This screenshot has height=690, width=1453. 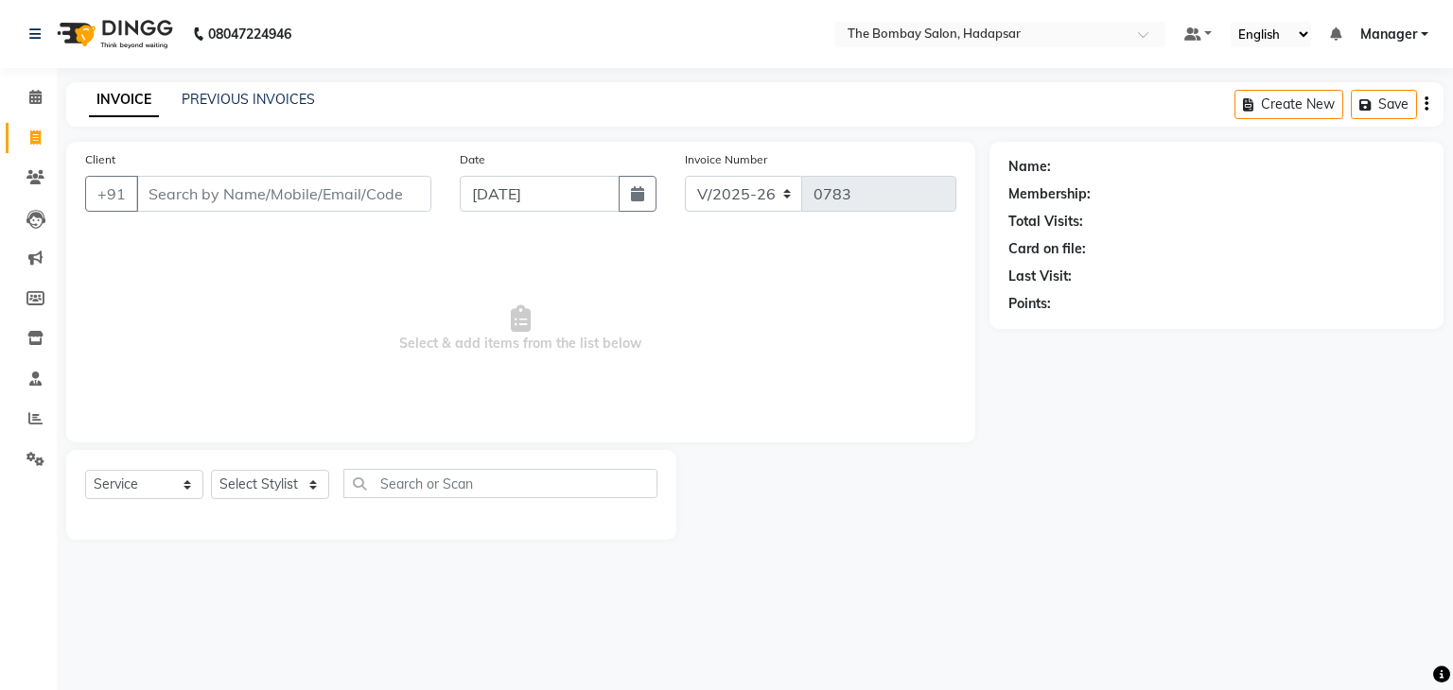 I want to click on a: INVOICE, so click(x=124, y=100).